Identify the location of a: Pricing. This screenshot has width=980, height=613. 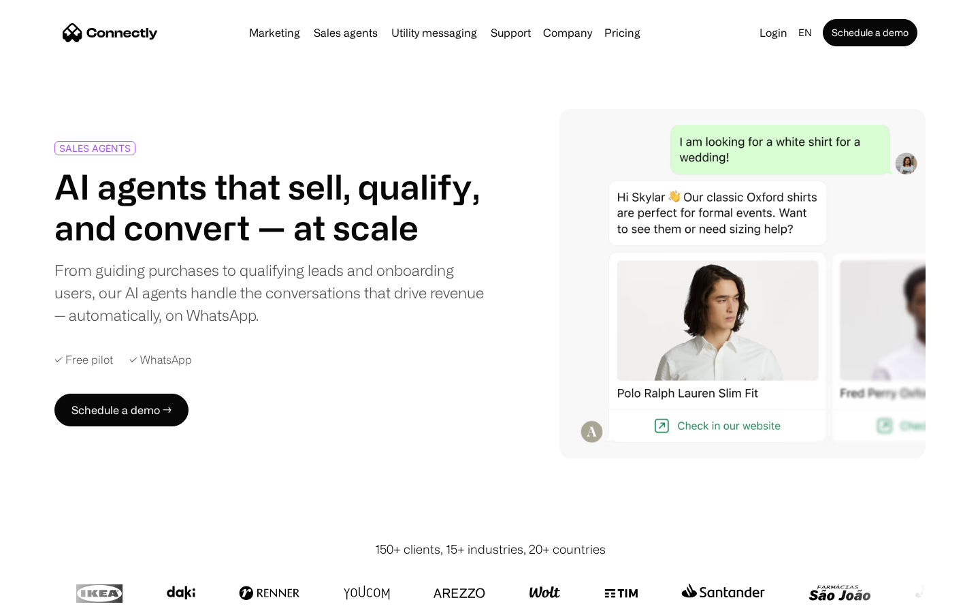
(622, 33).